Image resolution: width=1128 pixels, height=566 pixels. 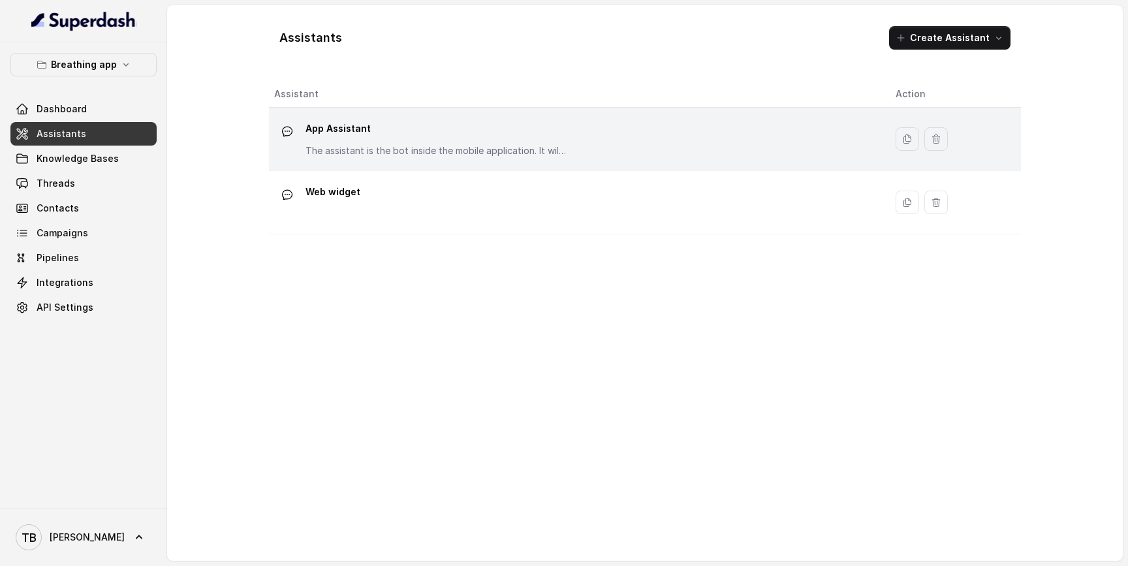 I want to click on span: Dashboard, so click(x=61, y=109).